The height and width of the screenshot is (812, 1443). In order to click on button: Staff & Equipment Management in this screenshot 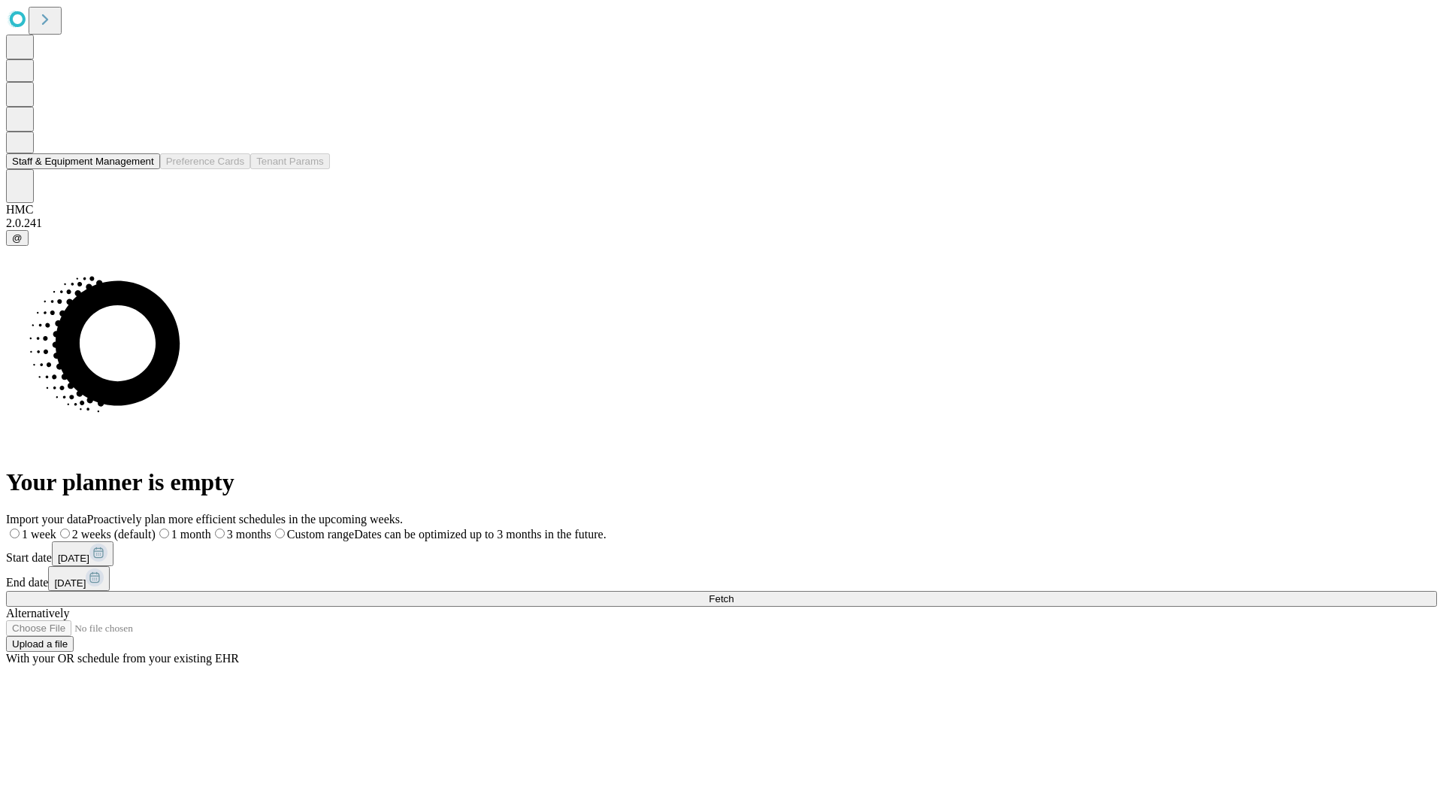, I will do `click(83, 161)`.